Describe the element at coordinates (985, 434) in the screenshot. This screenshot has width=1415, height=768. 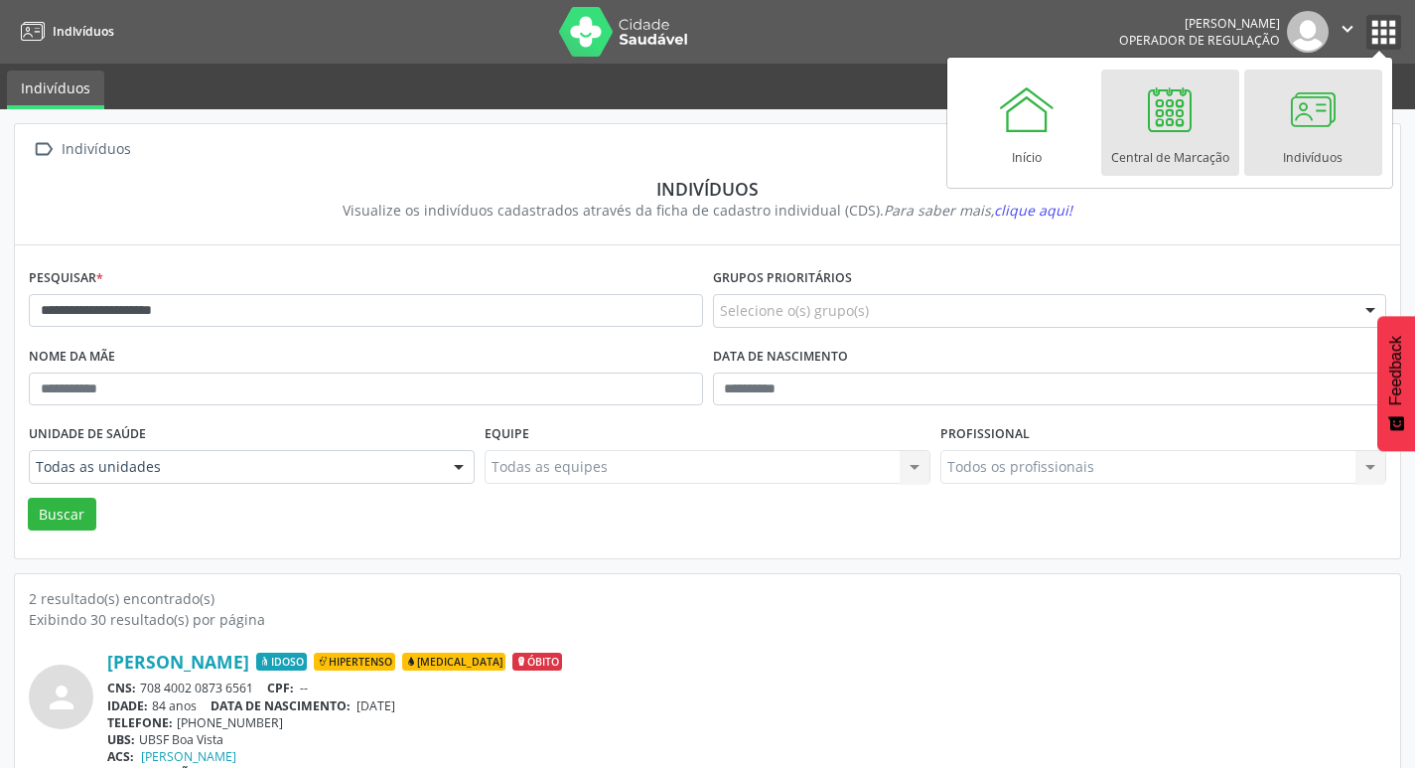
I see `label: Profissional` at that location.